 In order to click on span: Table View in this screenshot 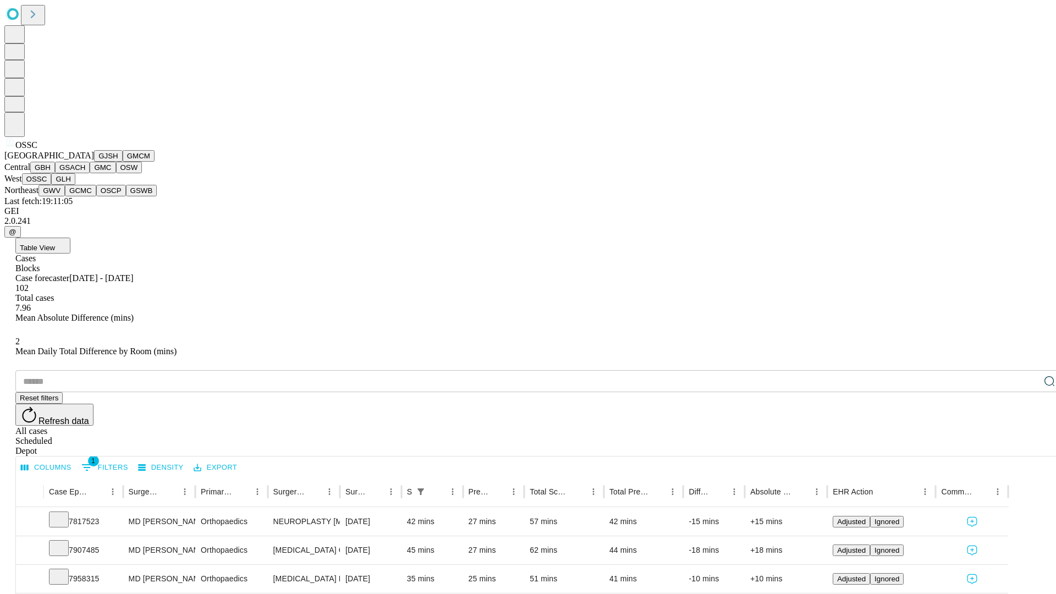, I will do `click(37, 248)`.